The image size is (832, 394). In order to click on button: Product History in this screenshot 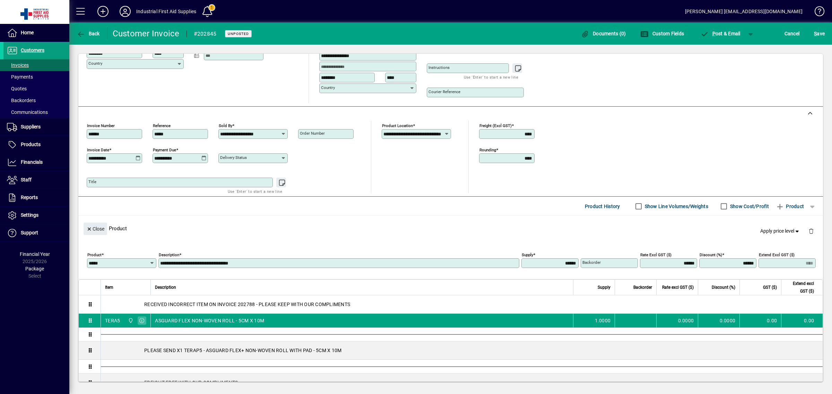, I will do `click(602, 207)`.